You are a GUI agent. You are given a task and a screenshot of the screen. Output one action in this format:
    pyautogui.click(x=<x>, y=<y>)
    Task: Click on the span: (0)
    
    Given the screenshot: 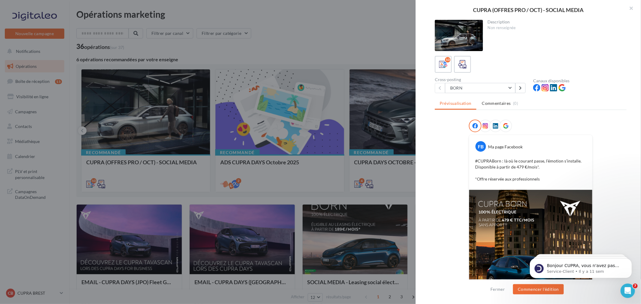 What is the action you would take?
    pyautogui.click(x=515, y=103)
    